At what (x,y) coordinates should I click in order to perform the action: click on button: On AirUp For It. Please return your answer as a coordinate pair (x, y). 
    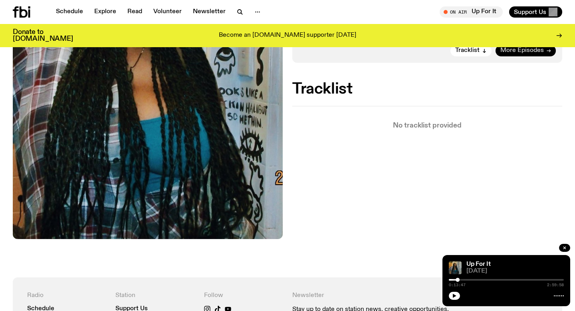
    Looking at the image, I should click on (471, 12).